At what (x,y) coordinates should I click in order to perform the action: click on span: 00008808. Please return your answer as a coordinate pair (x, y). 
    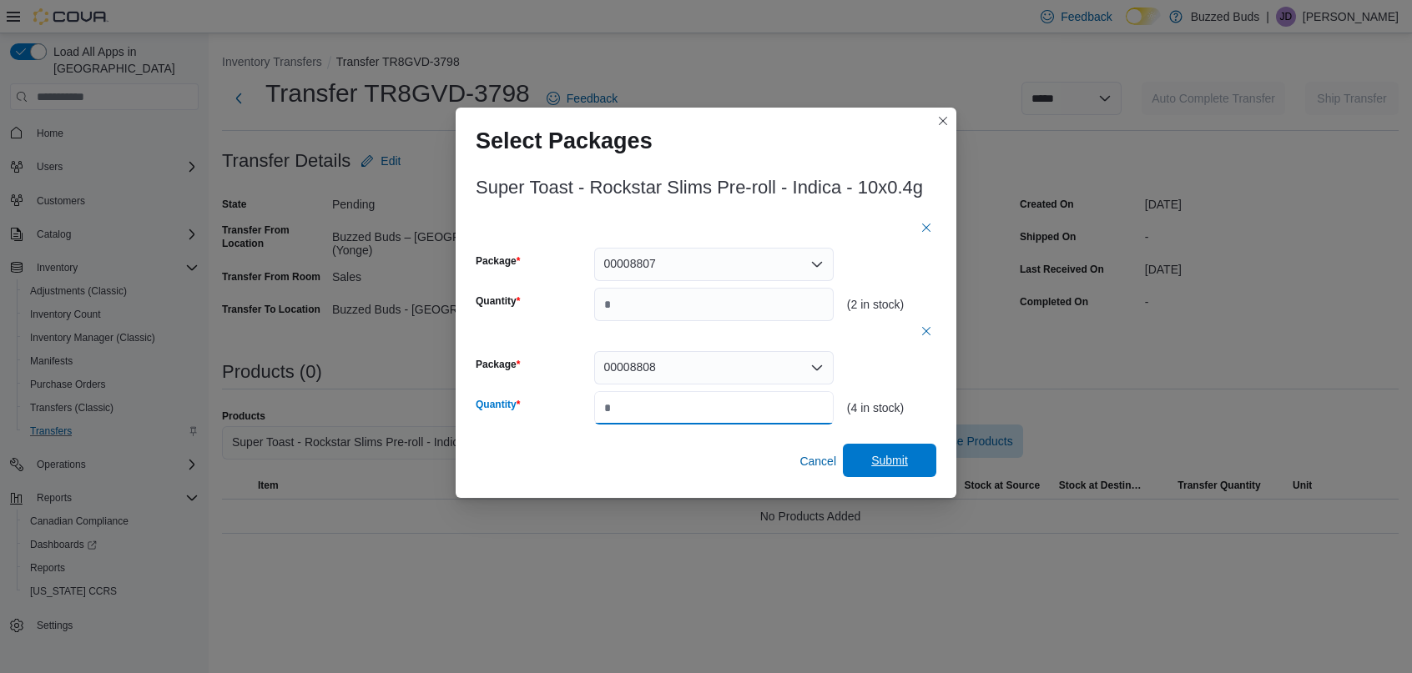
    Looking at the image, I should click on (630, 367).